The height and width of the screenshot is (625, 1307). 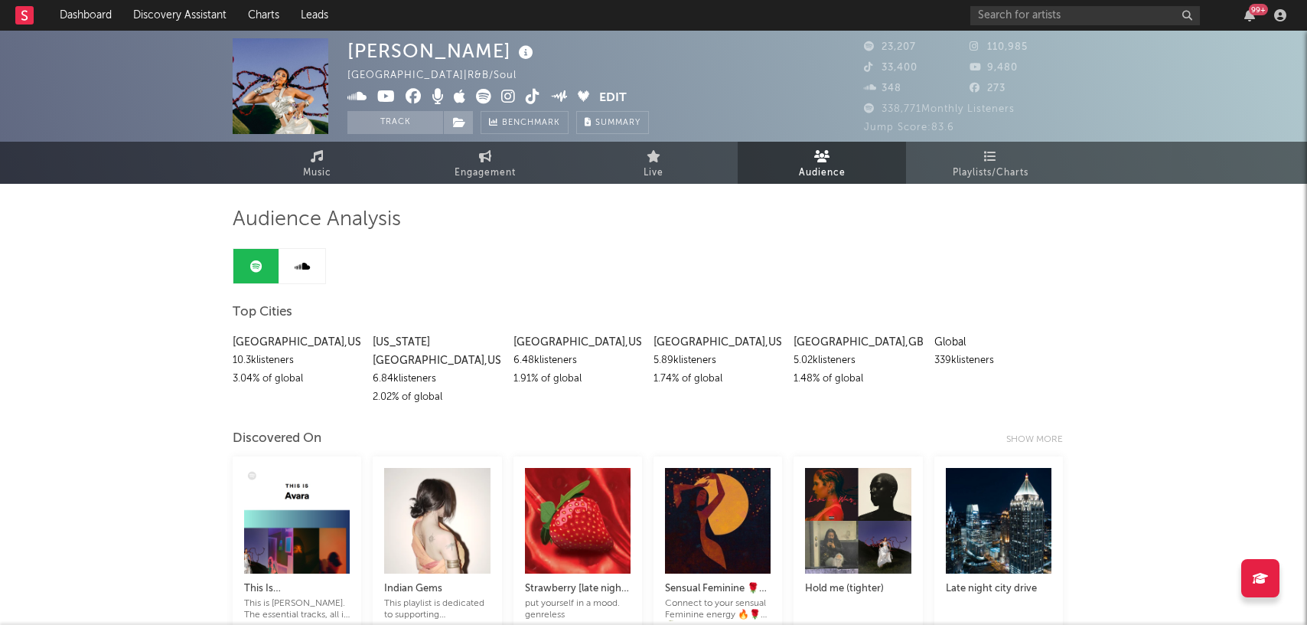 I want to click on span: 338,771 Monthly Listeners, so click(x=939, y=109).